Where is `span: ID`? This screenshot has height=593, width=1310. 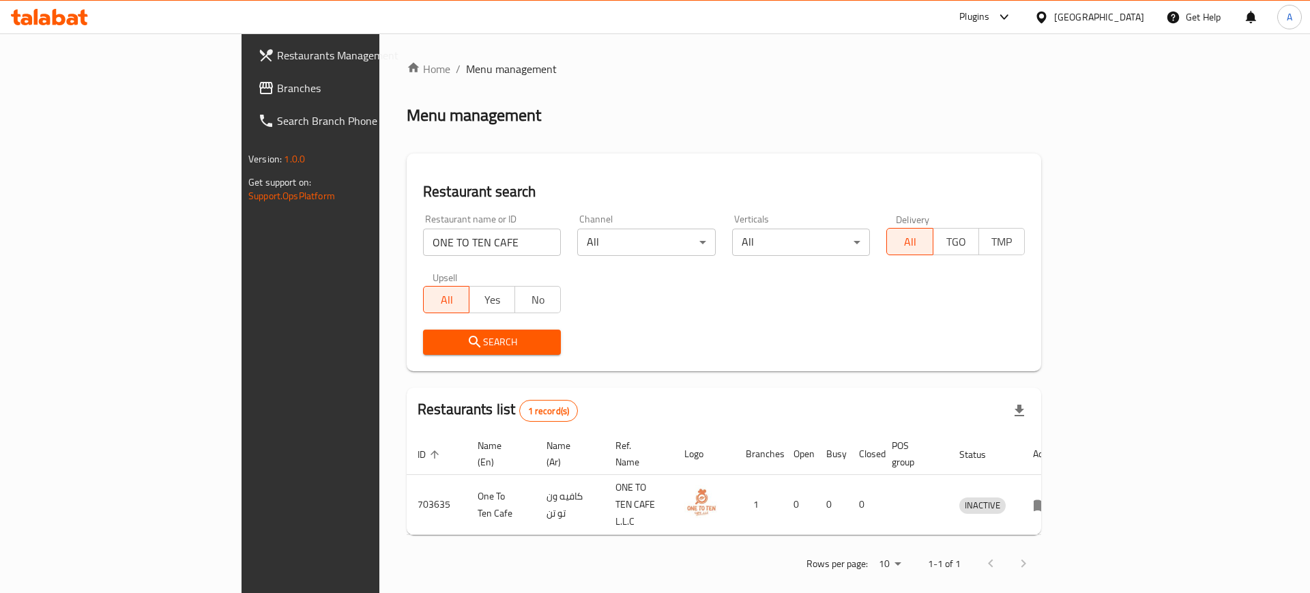 span: ID is located at coordinates (431, 454).